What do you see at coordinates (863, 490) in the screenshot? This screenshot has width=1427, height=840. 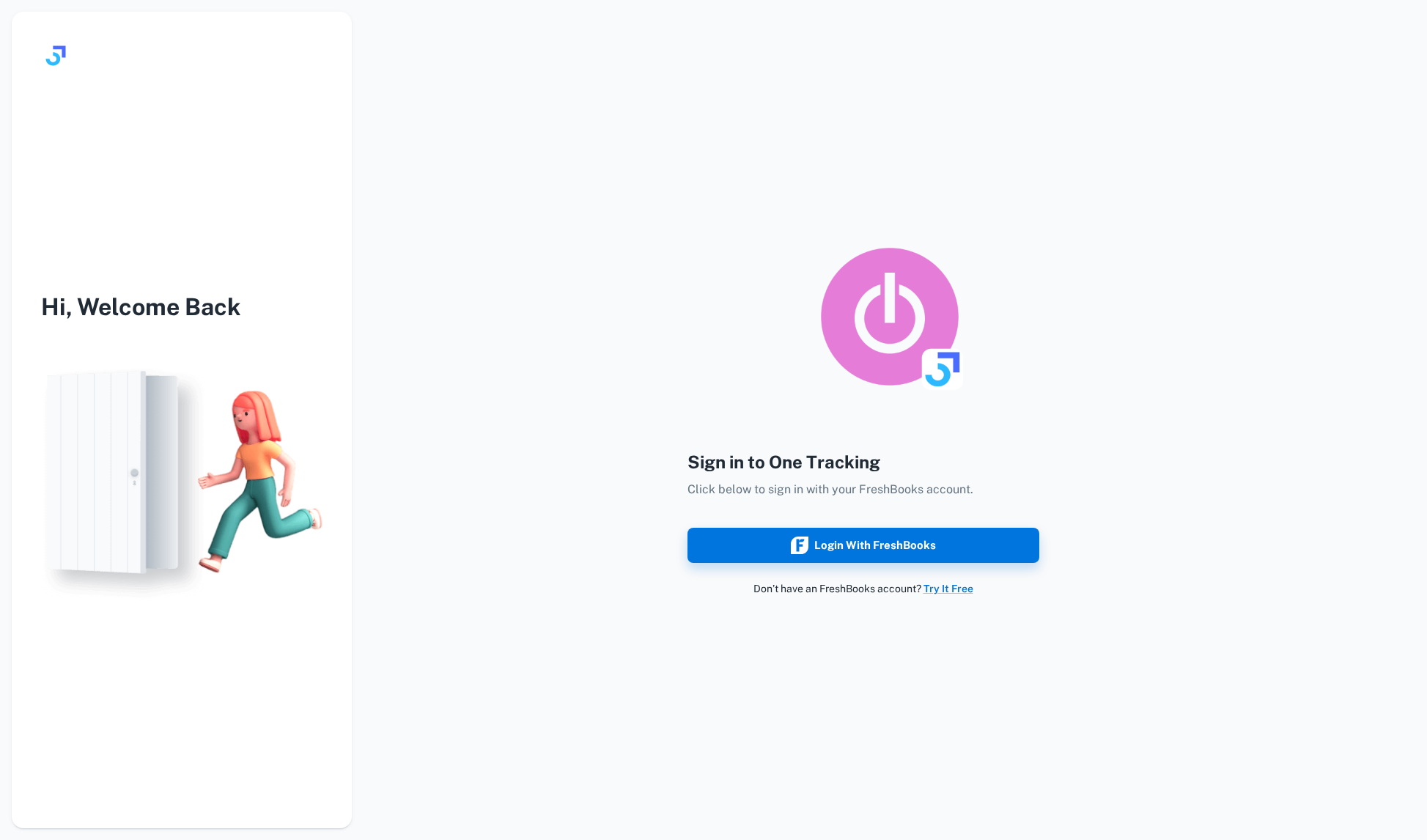 I see `p: Click below to sign in with your FreshBooks account.` at bounding box center [863, 490].